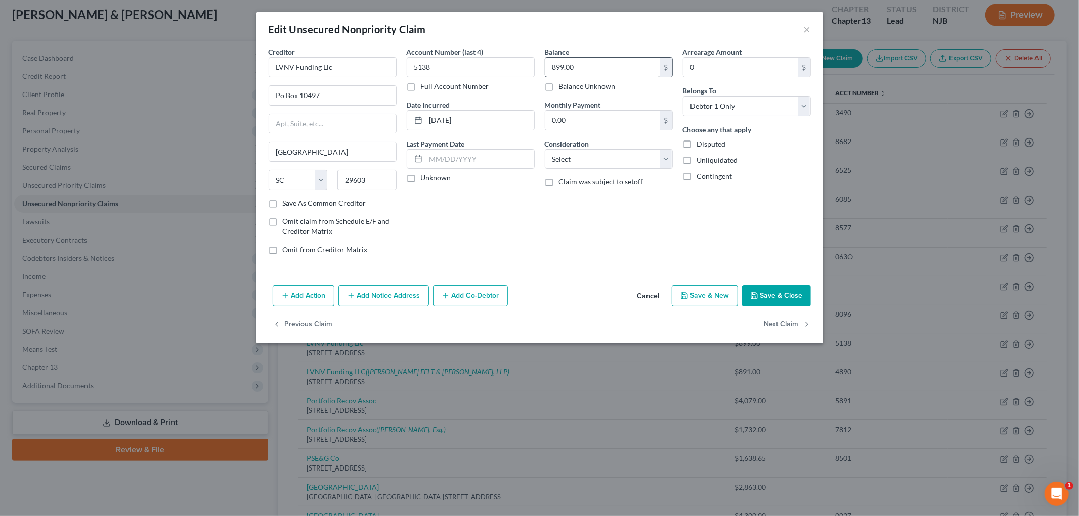  I want to click on label: Arrearage Amount, so click(712, 52).